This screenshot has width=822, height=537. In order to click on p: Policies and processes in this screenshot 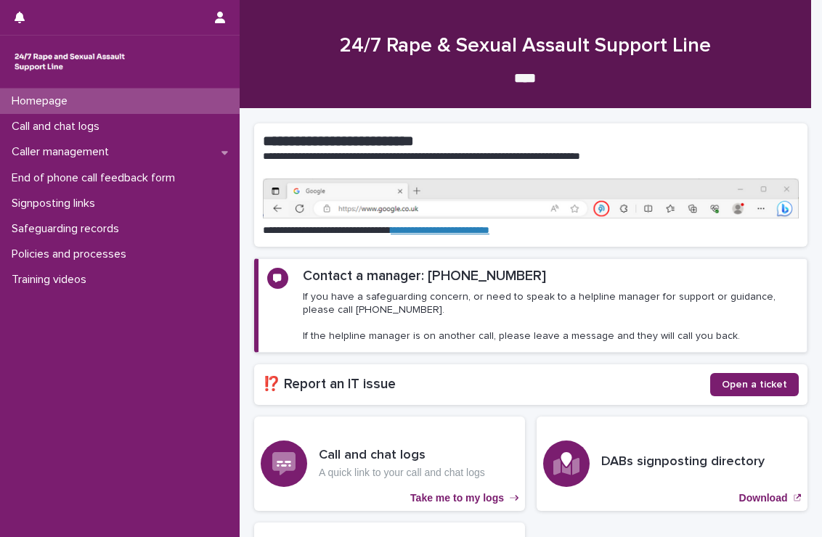, I will do `click(72, 254)`.